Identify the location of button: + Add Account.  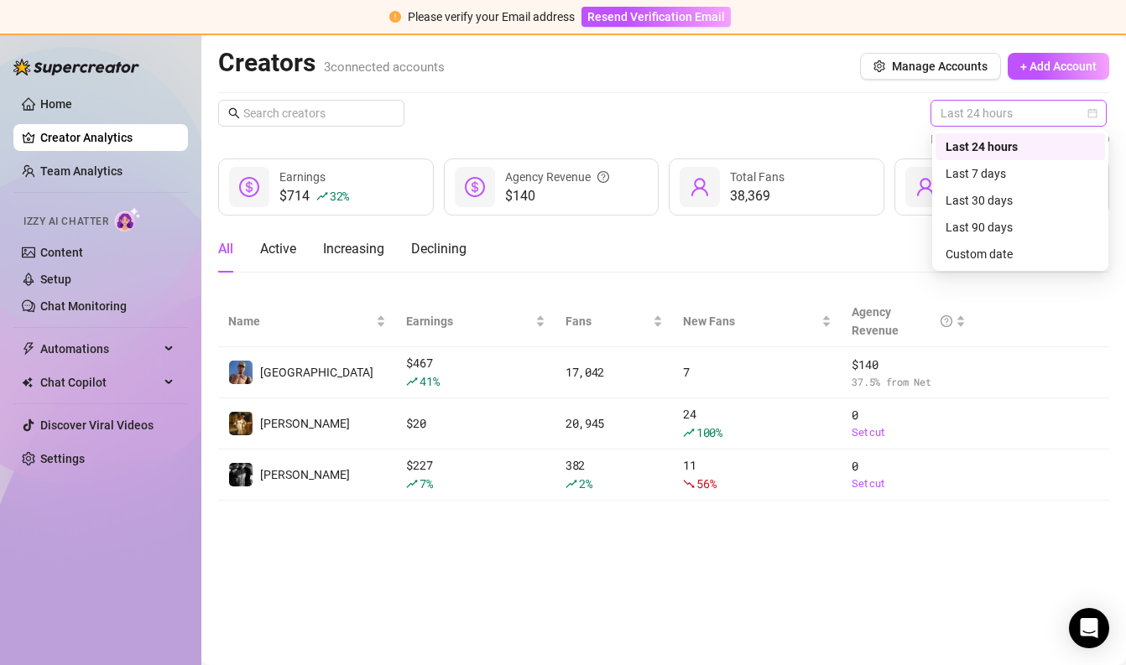
(1058, 66).